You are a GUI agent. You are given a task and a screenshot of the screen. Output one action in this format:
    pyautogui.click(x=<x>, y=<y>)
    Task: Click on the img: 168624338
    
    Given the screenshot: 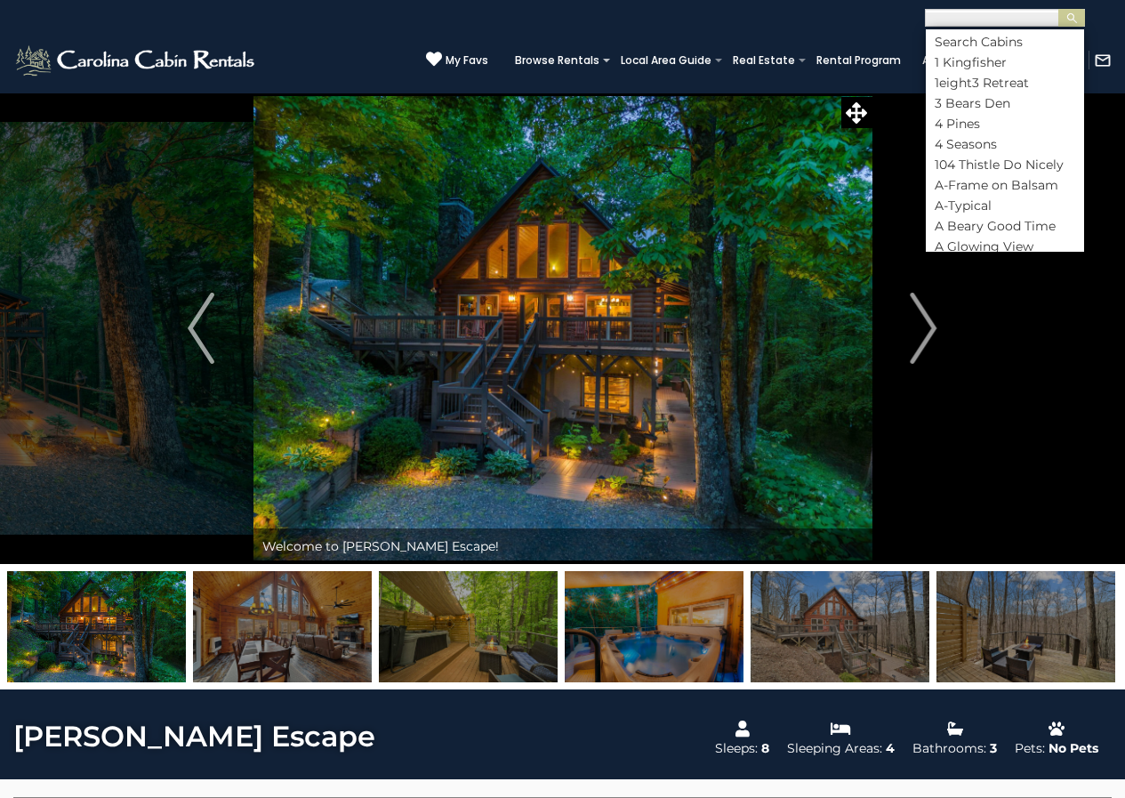 What is the action you would take?
    pyautogui.click(x=468, y=626)
    